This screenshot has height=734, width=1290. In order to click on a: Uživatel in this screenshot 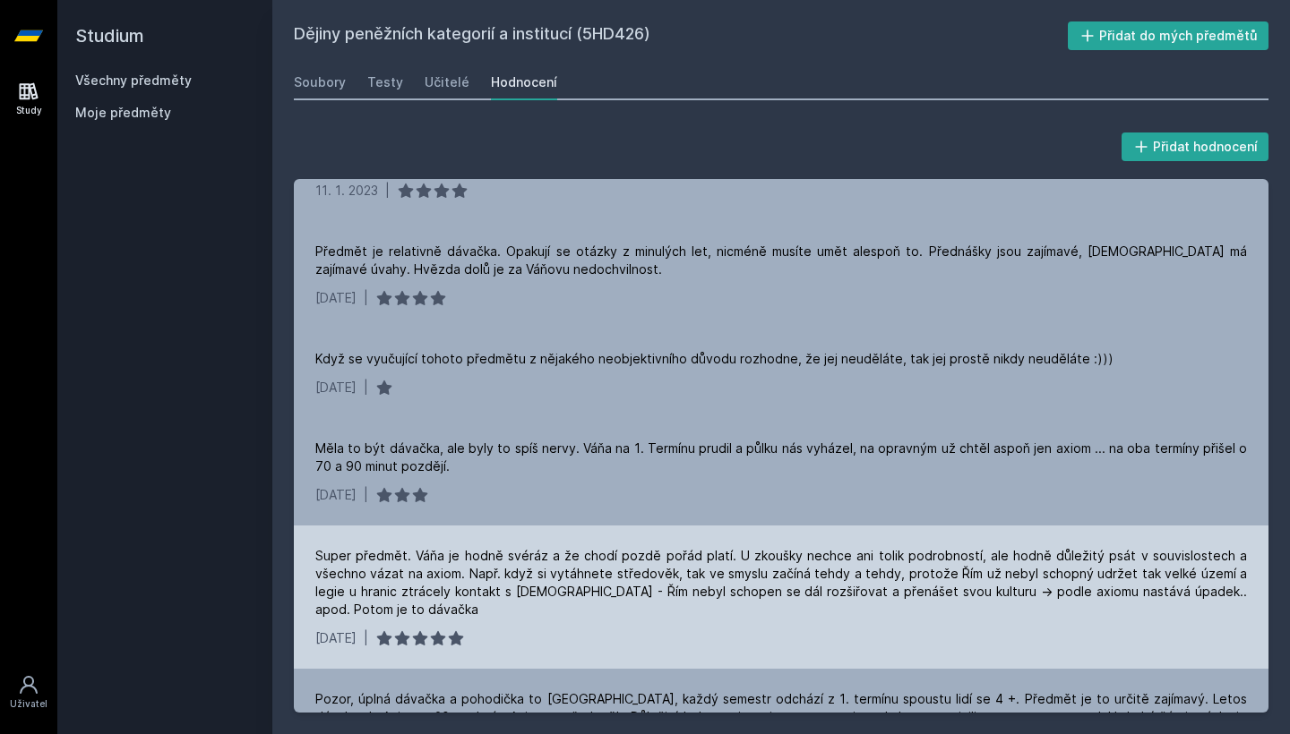, I will do `click(29, 692)`.